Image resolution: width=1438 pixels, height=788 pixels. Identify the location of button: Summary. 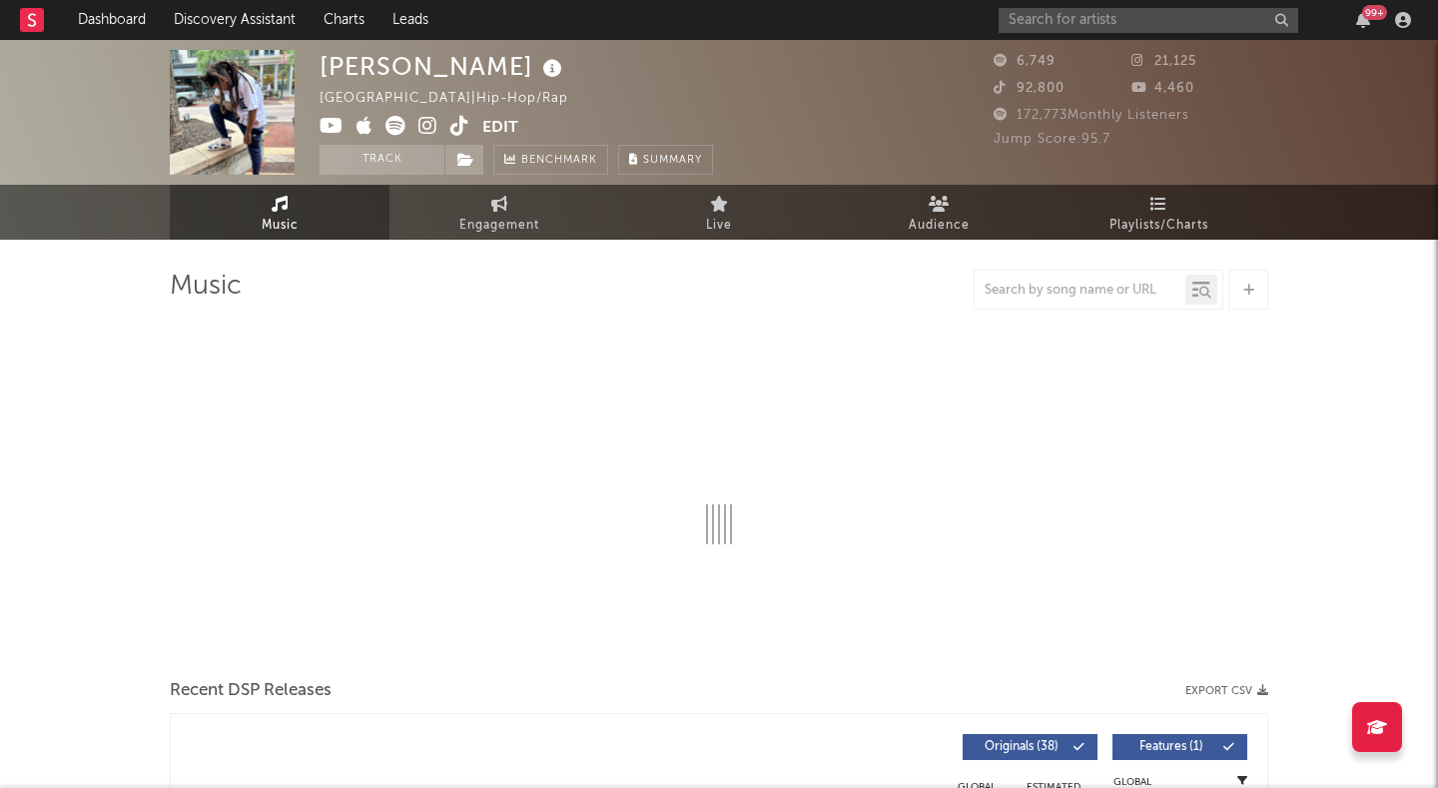
(665, 160).